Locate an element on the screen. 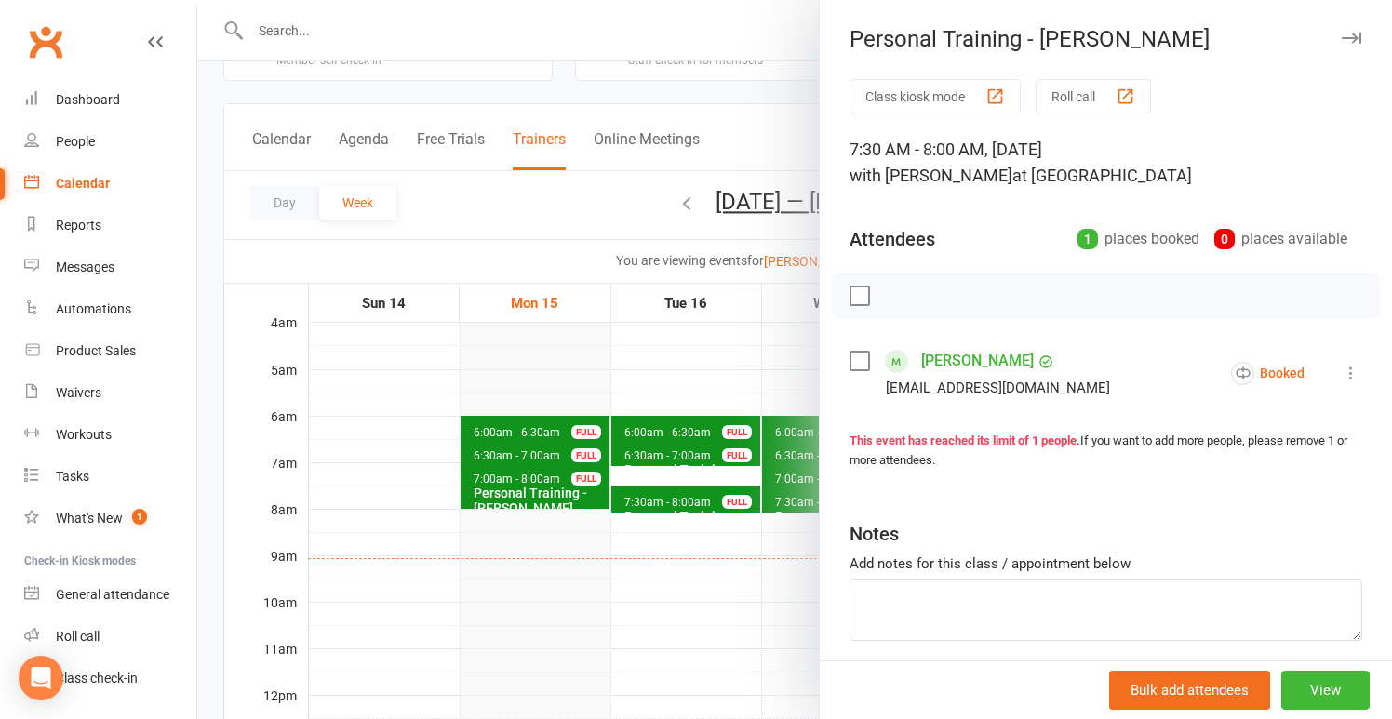 The image size is (1392, 719). a: Class kiosk mode is located at coordinates (110, 678).